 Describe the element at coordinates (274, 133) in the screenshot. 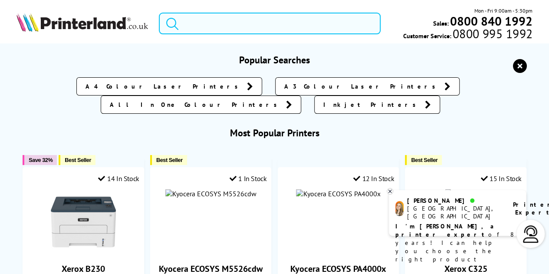

I see `h3: Most Popular Printers` at that location.